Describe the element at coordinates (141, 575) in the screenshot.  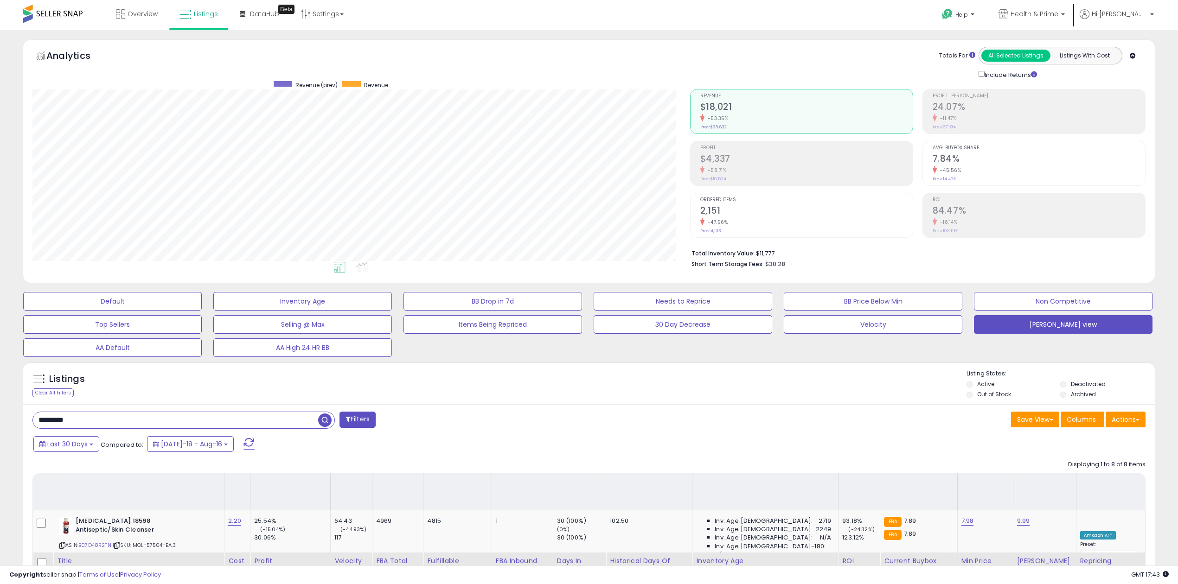
I see `a: Privacy Policy` at that location.